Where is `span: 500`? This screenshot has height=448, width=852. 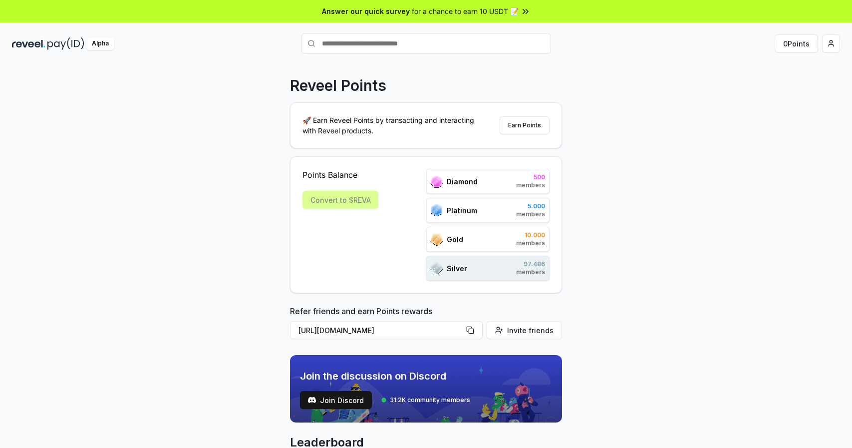
span: 500 is located at coordinates (531, 177).